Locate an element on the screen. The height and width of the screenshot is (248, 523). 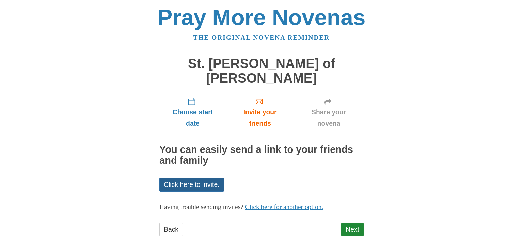
a: Click here for another option. is located at coordinates (284, 207).